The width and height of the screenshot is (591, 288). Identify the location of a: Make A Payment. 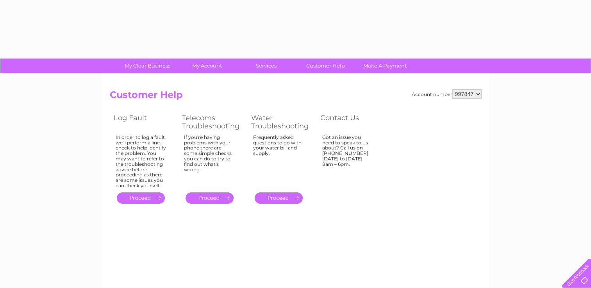
(385, 66).